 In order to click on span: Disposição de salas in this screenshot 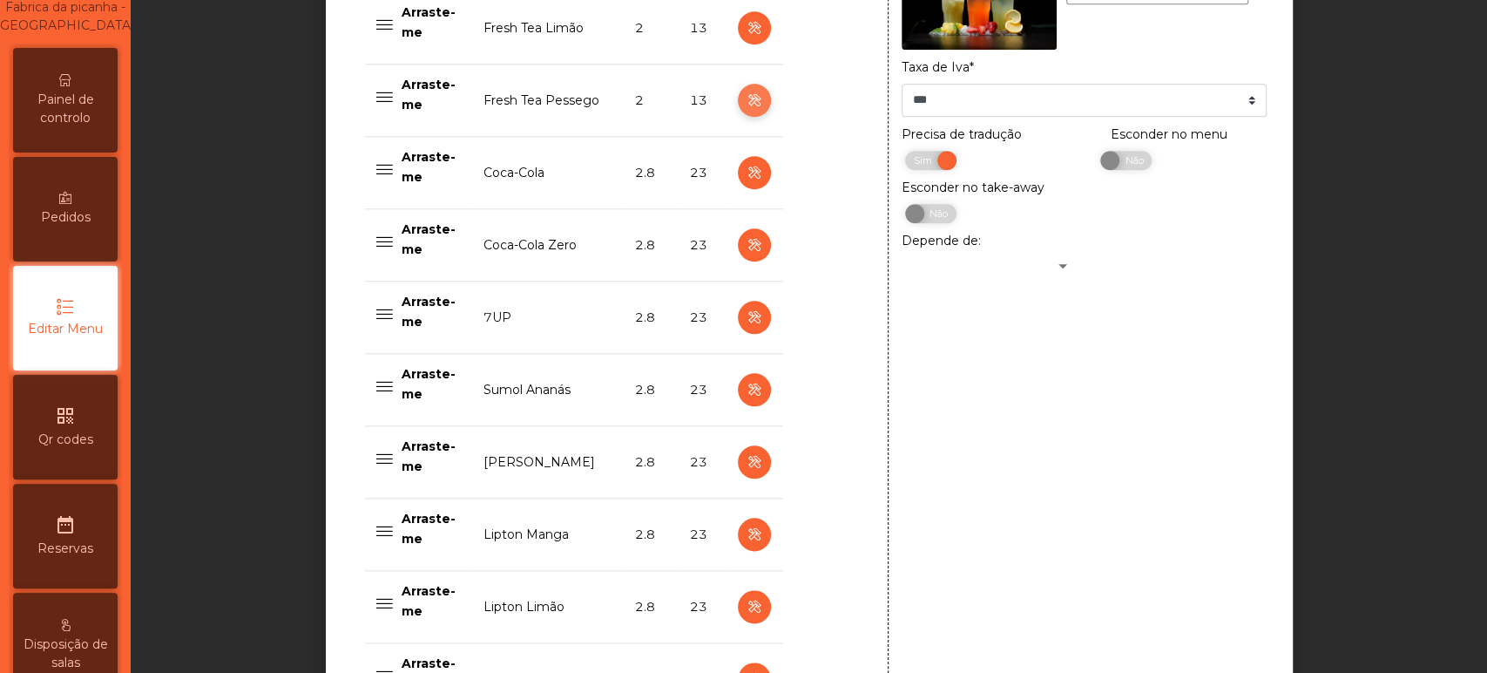, I will do `click(65, 654)`.